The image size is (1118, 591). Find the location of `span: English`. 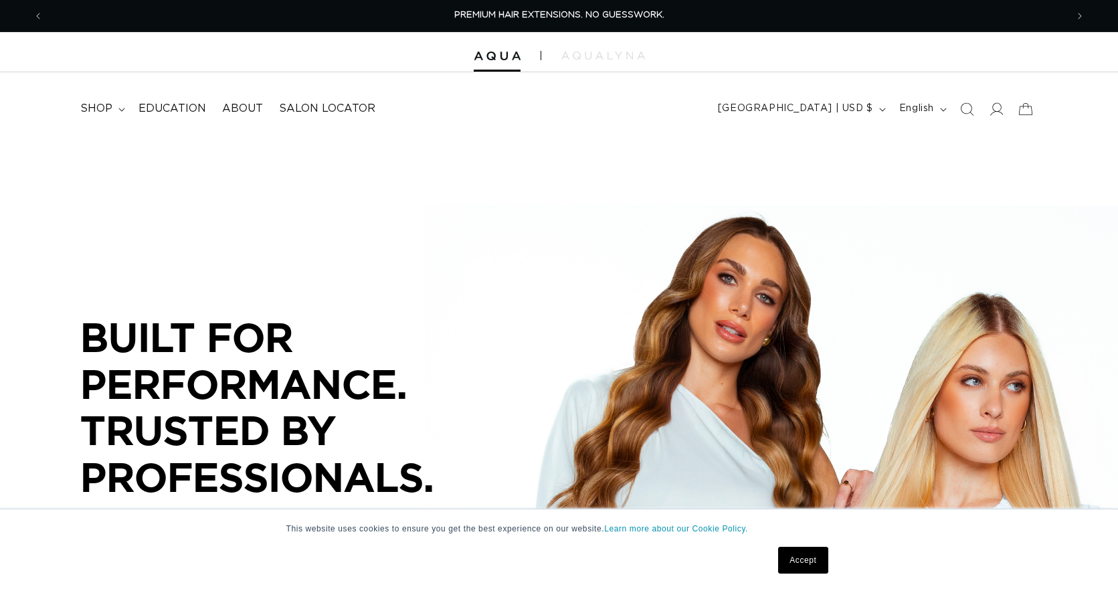

span: English is located at coordinates (917, 108).